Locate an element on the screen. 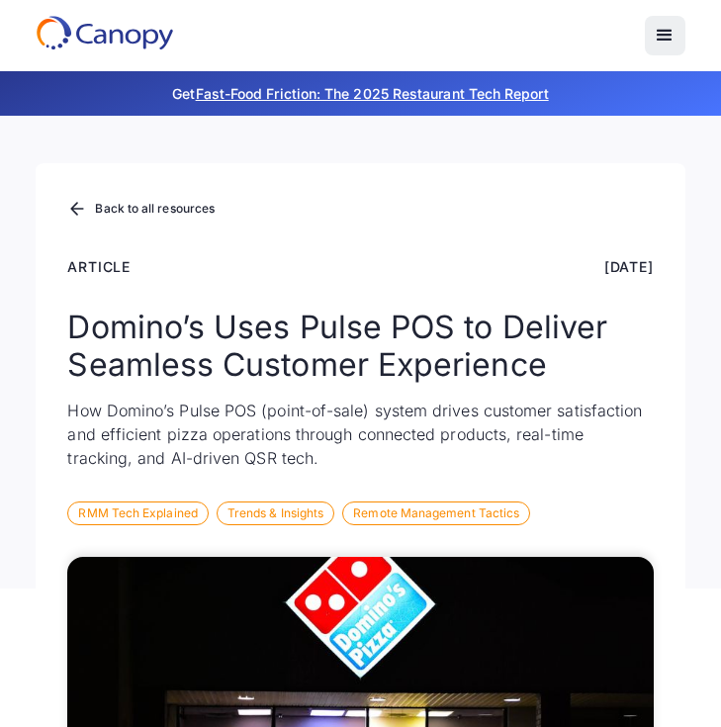 Image resolution: width=721 pixels, height=727 pixels. div: menu is located at coordinates (665, 36).